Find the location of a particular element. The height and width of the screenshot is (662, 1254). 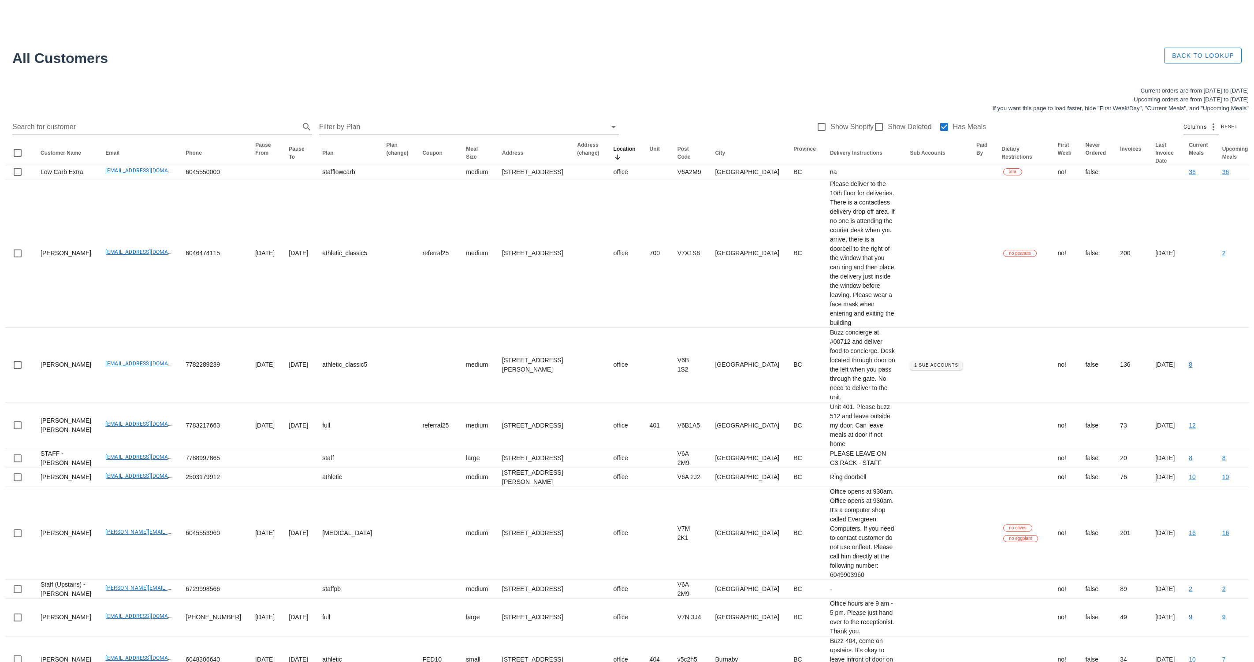

td: 200 is located at coordinates (1131, 253).